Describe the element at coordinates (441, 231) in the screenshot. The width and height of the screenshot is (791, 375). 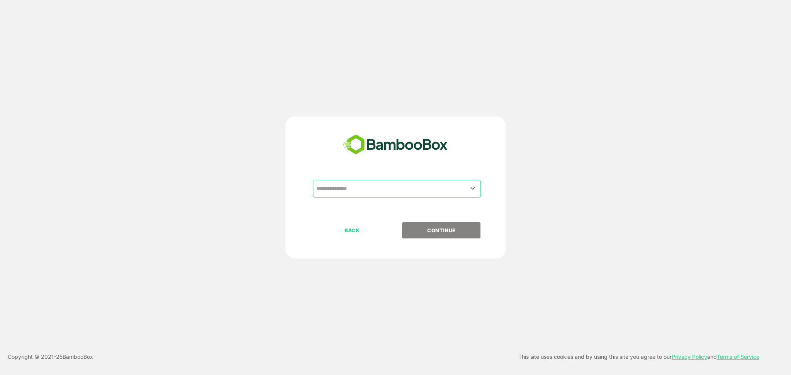
I see `button: CONTINUE` at that location.